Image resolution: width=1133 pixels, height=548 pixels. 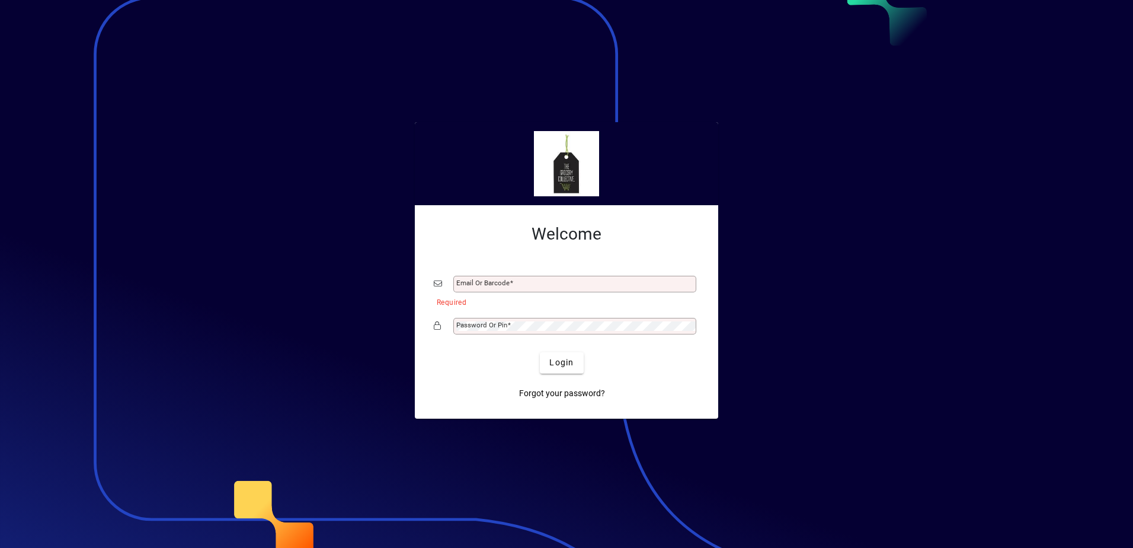 I want to click on mat-label: Password or Pin, so click(x=482, y=325).